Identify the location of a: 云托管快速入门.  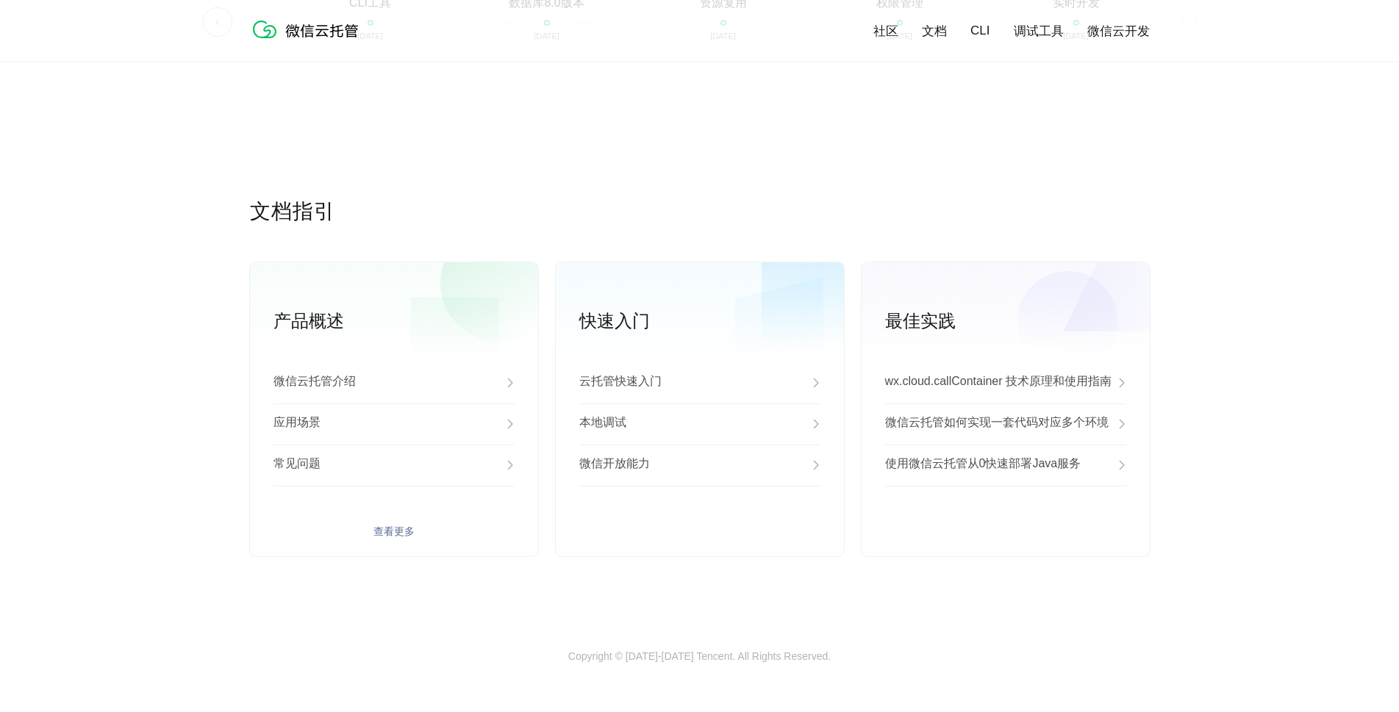
(700, 383).